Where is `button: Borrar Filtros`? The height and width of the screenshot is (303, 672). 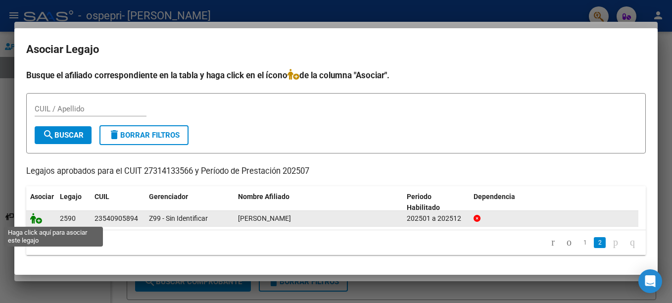 button: Borrar Filtros is located at coordinates (144, 135).